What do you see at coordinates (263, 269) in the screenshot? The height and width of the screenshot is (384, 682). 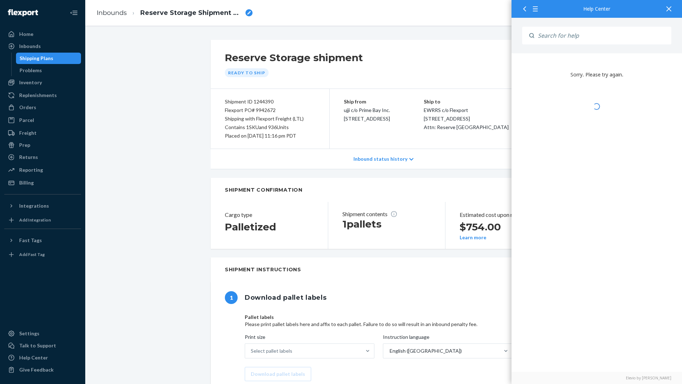 I see `h5: Shipment Instructions` at bounding box center [263, 269].